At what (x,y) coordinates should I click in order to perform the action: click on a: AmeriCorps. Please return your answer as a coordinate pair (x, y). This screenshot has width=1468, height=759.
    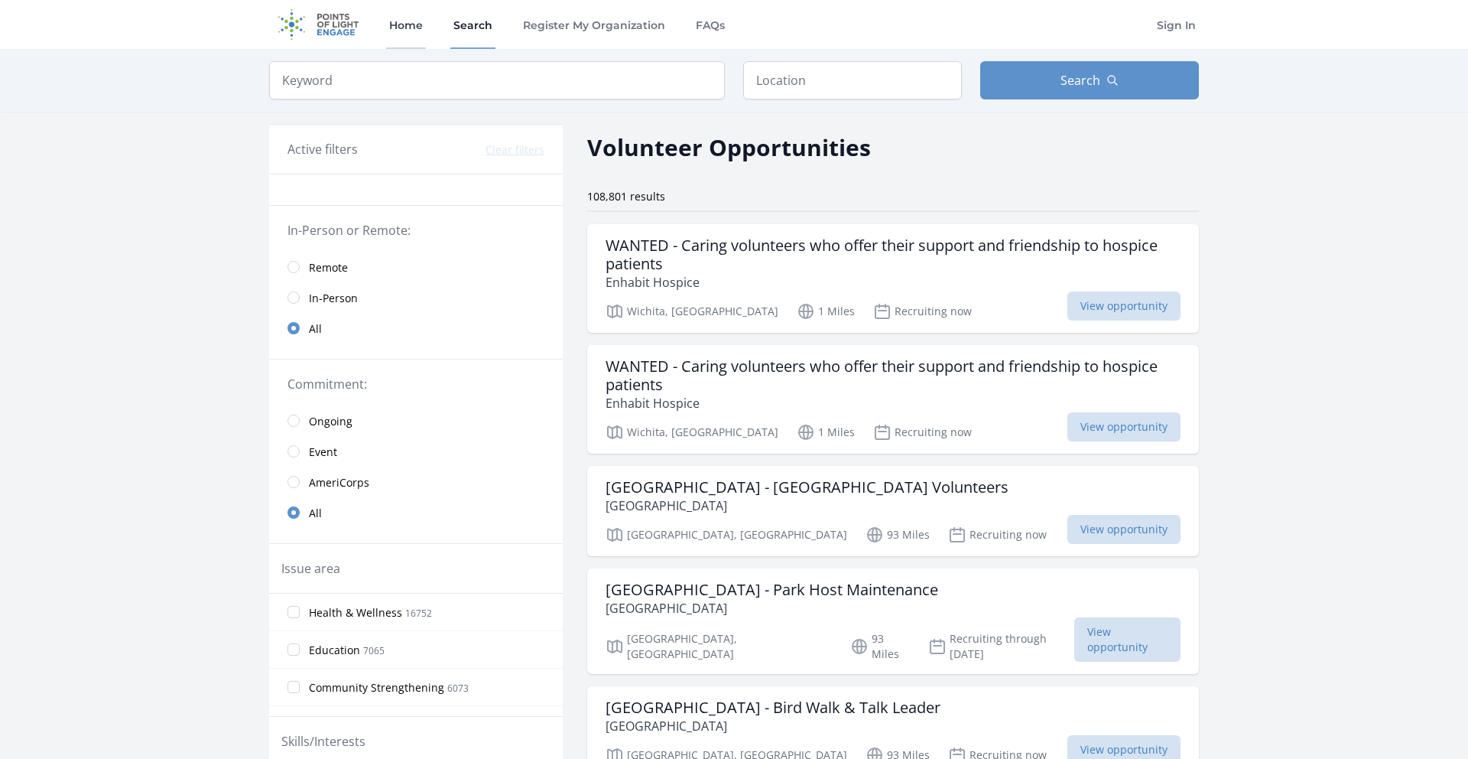
    Looking at the image, I should click on (416, 482).